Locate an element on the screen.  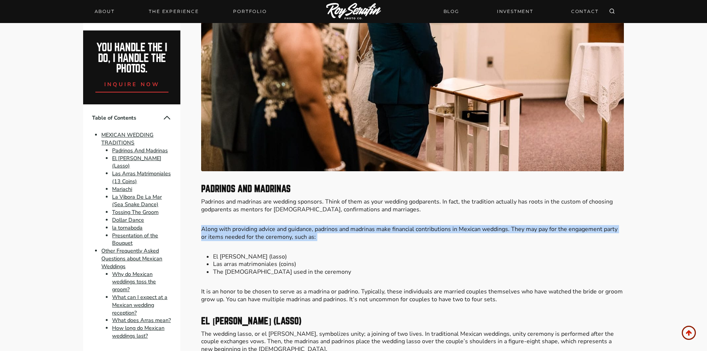
a: About is located at coordinates (105, 12).